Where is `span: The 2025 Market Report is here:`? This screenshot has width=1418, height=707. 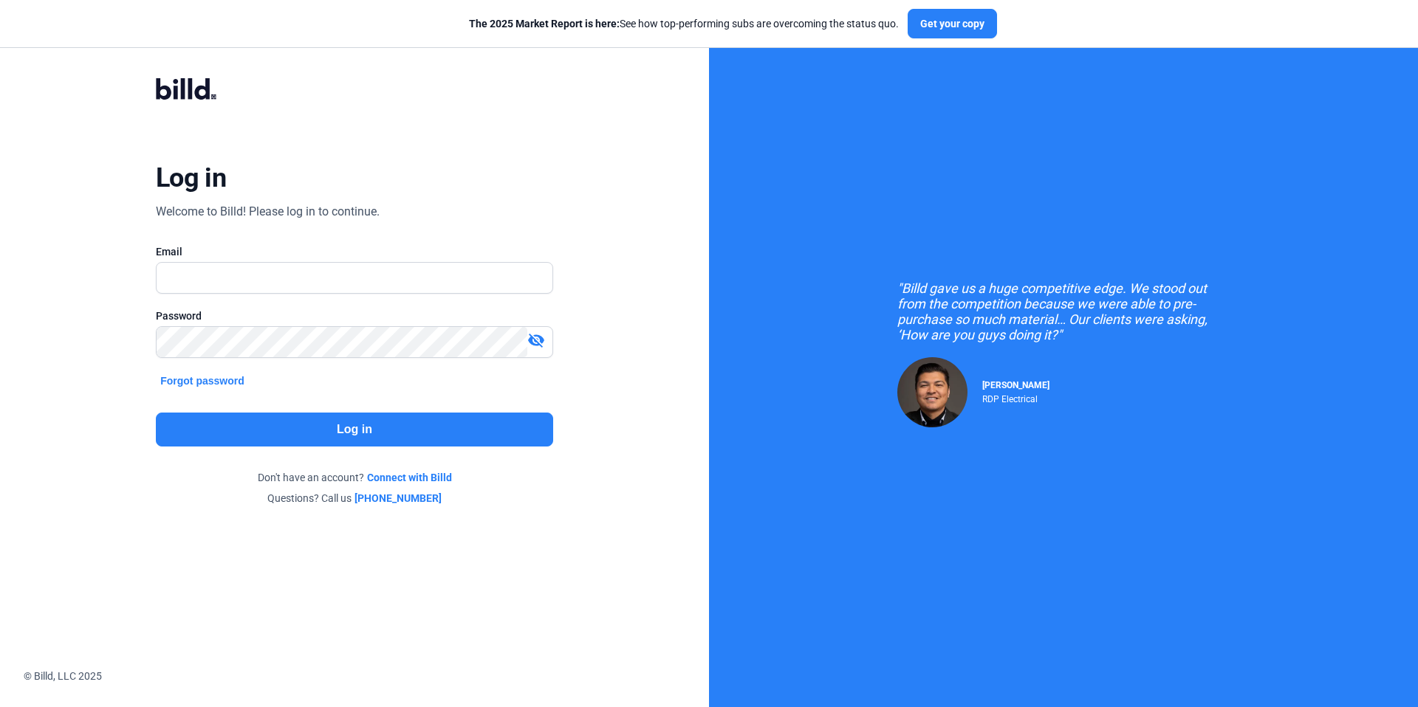 span: The 2025 Market Report is here: is located at coordinates (544, 24).